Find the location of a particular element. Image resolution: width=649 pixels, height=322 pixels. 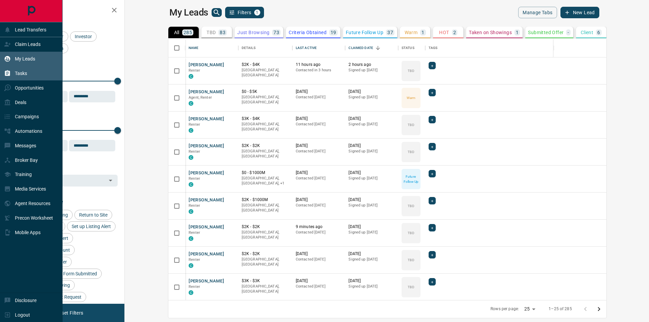

p: Contacted in 3 hours is located at coordinates (319, 70).